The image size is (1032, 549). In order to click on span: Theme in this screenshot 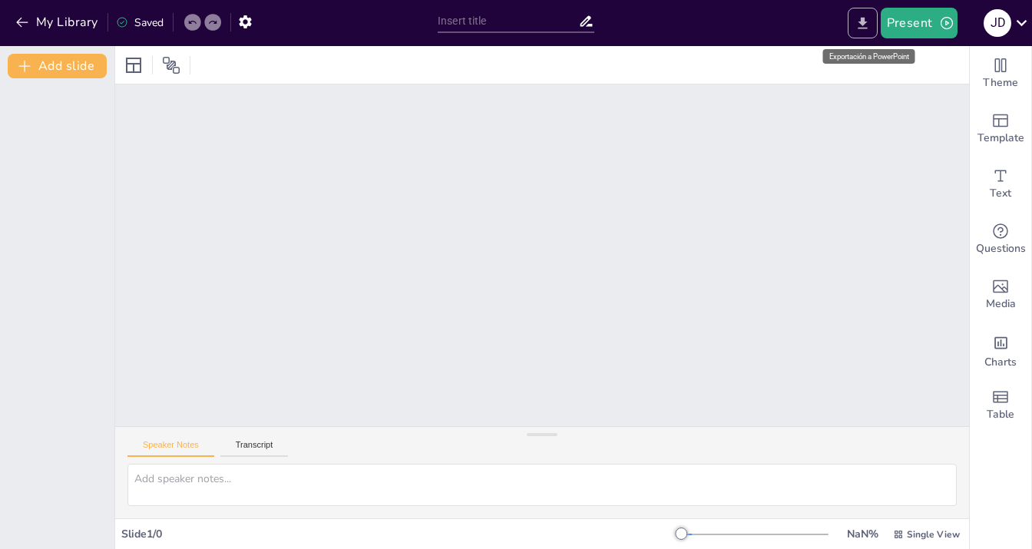, I will do `click(1000, 83)`.